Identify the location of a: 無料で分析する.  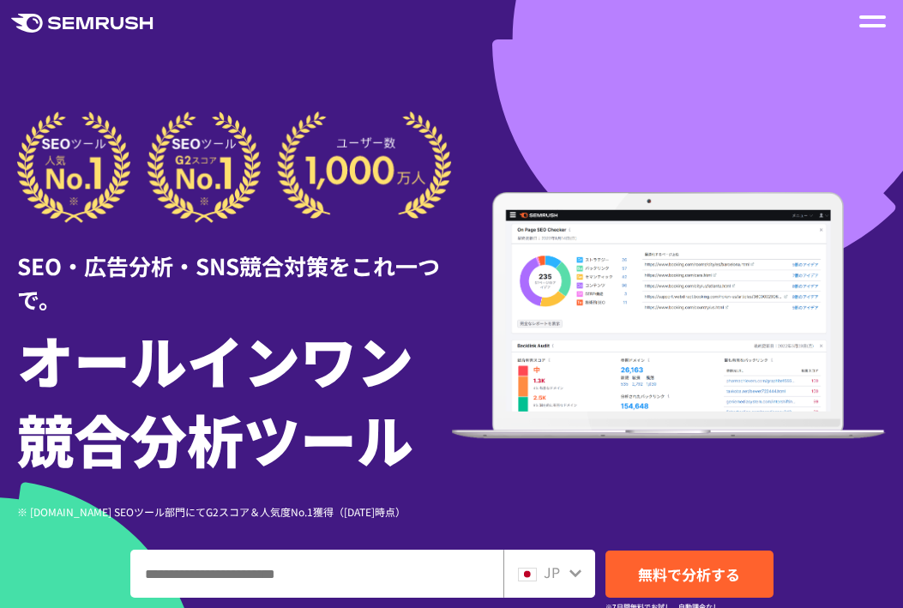
(689, 574).